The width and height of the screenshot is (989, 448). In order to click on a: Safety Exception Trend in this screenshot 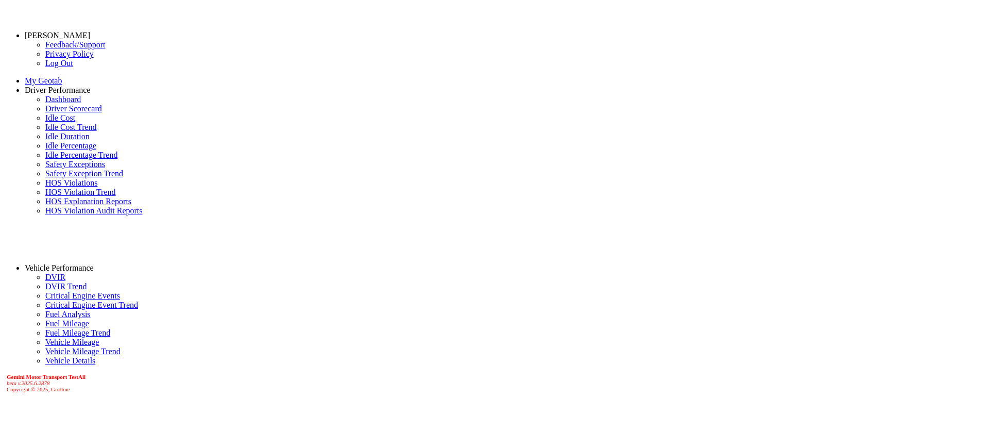, I will do `click(84, 173)`.